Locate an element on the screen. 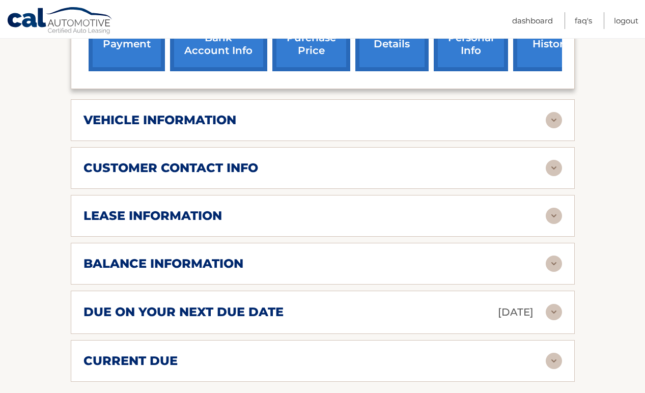 Image resolution: width=645 pixels, height=393 pixels. h2: current due is located at coordinates (130, 361).